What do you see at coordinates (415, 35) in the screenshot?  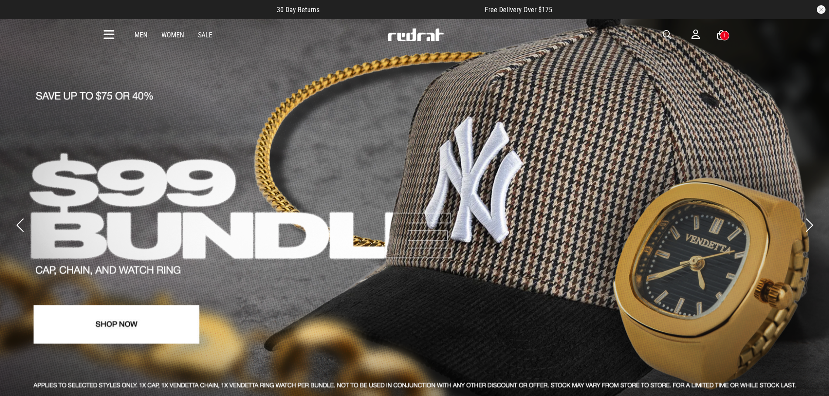 I see `img: Redrat logo` at bounding box center [415, 35].